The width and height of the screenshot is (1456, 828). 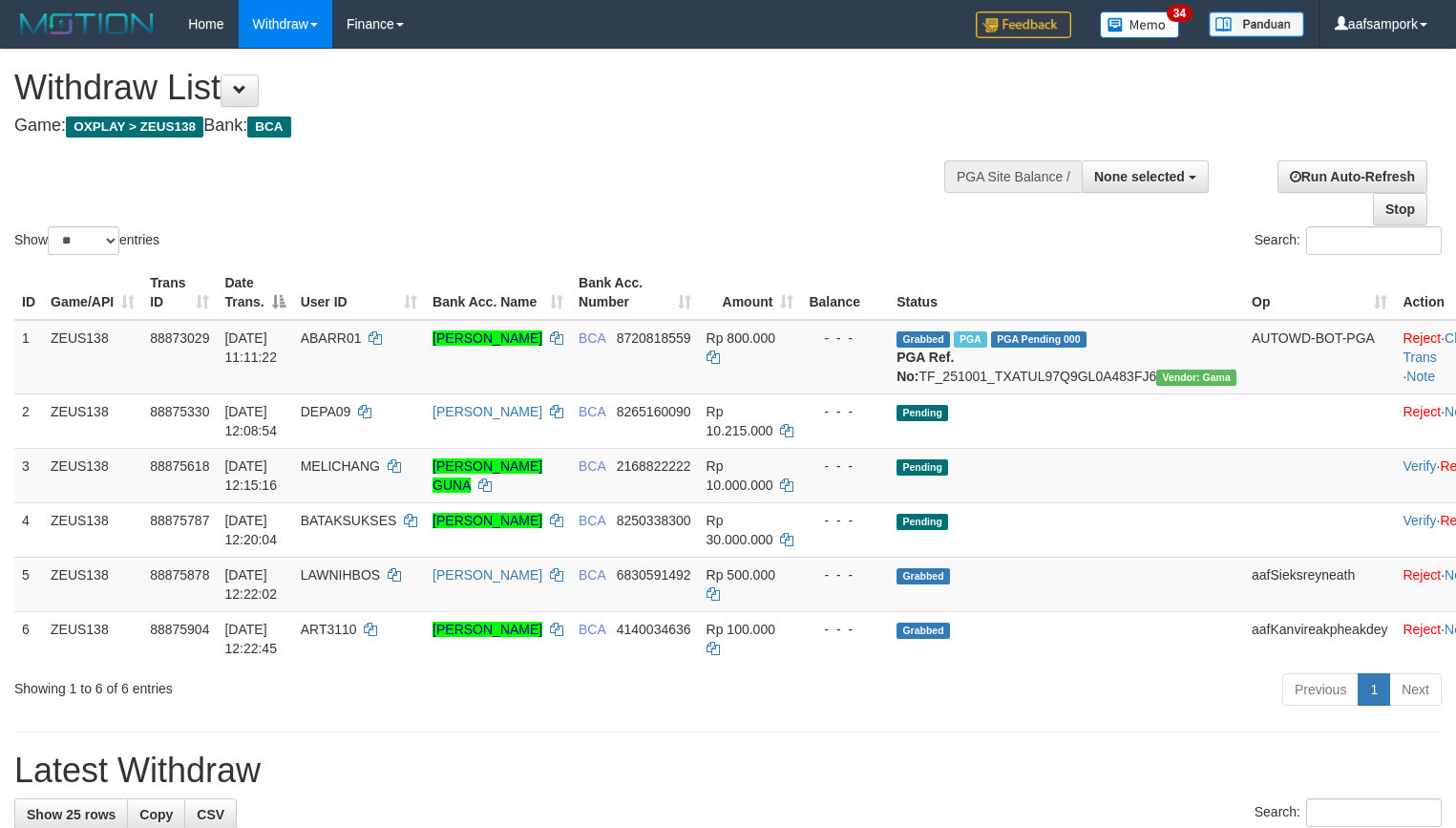 What do you see at coordinates (740, 421) in the screenshot?
I see `span: Rp 10.215.000` at bounding box center [740, 421].